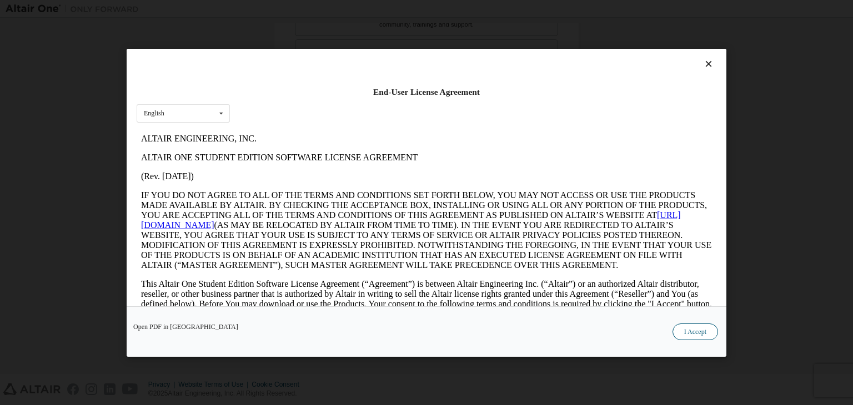 The height and width of the screenshot is (405, 853). I want to click on button: I Accept, so click(695, 332).